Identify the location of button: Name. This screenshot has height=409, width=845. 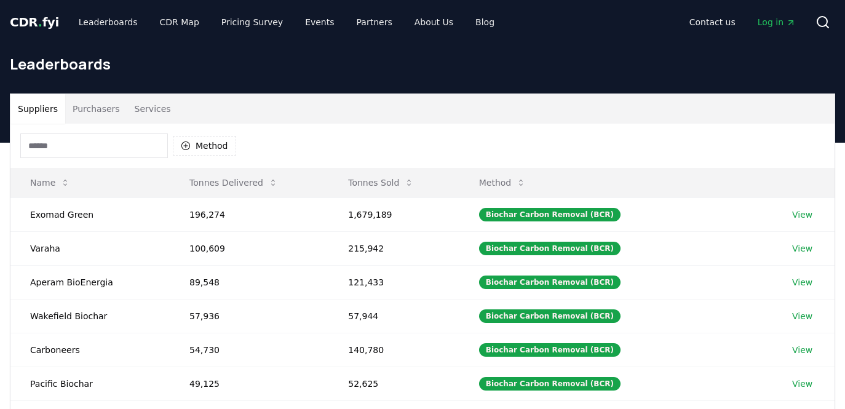
(50, 183).